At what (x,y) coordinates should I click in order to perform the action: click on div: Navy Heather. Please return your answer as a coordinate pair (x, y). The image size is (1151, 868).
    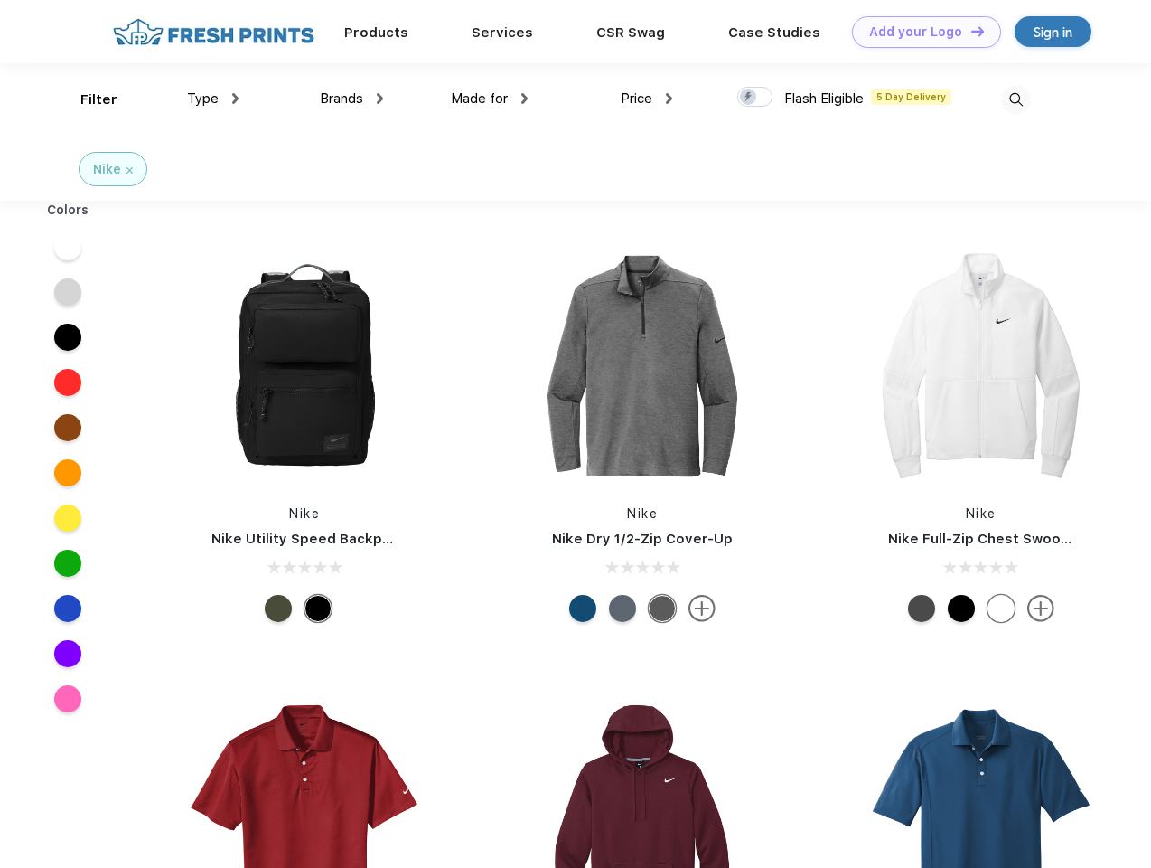
    Looking at the image, I should click on (623, 608).